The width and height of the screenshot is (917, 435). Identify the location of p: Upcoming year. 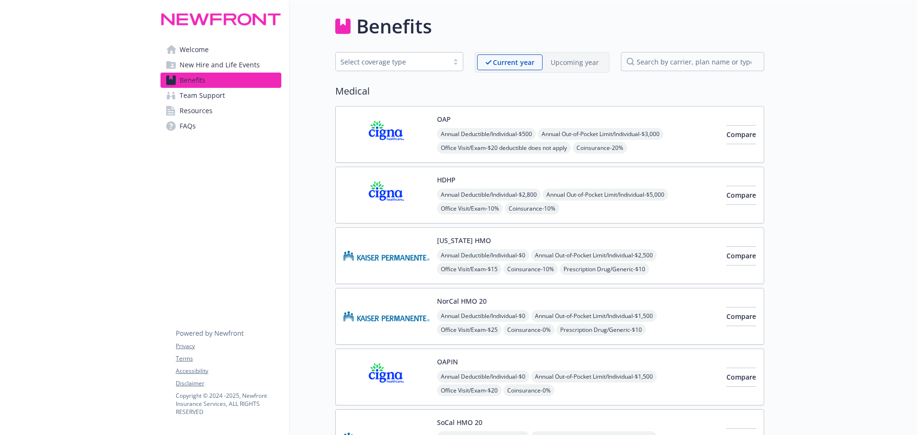
(575, 62).